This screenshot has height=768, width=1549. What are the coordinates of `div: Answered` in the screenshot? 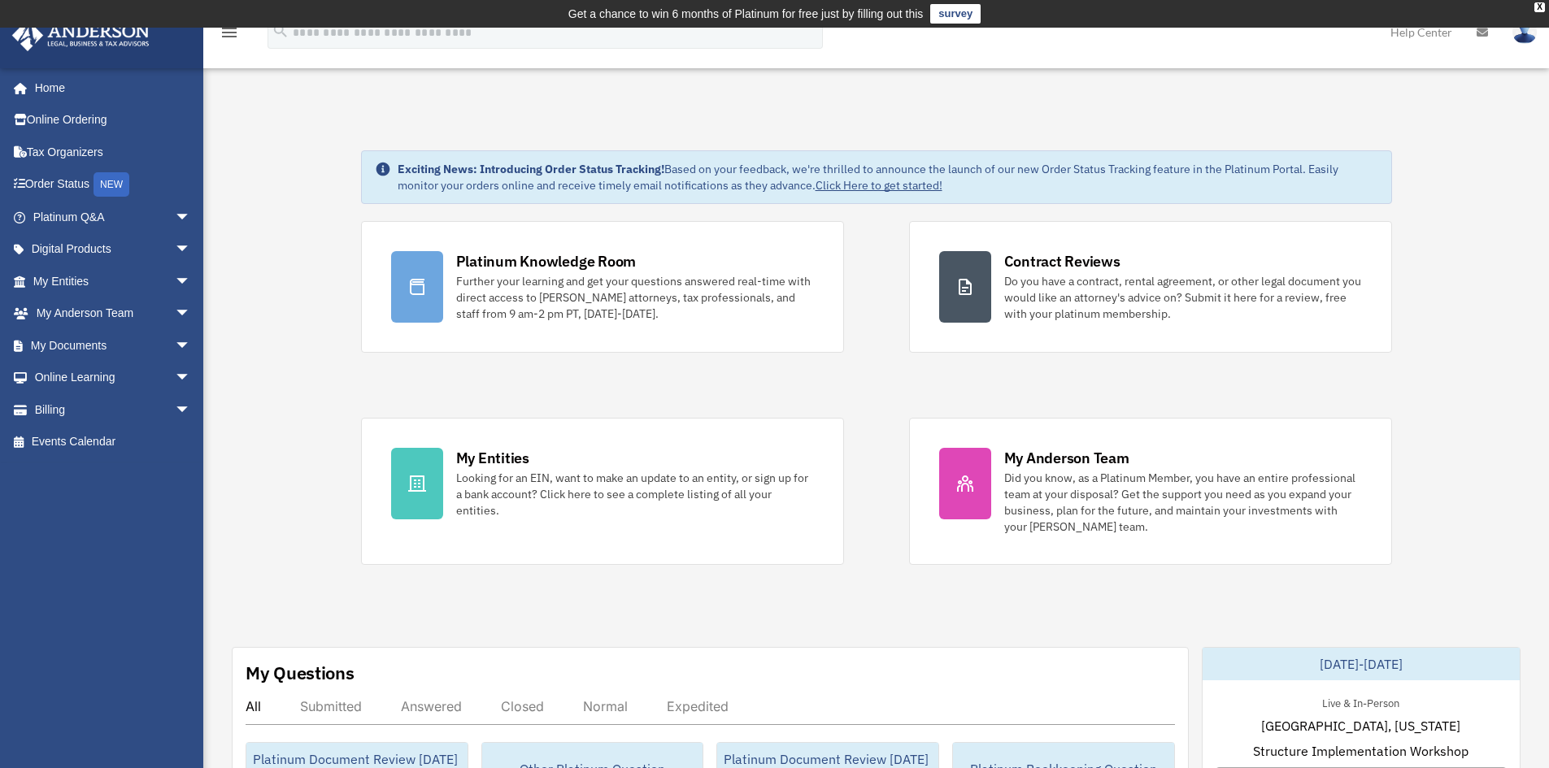 It's located at (431, 707).